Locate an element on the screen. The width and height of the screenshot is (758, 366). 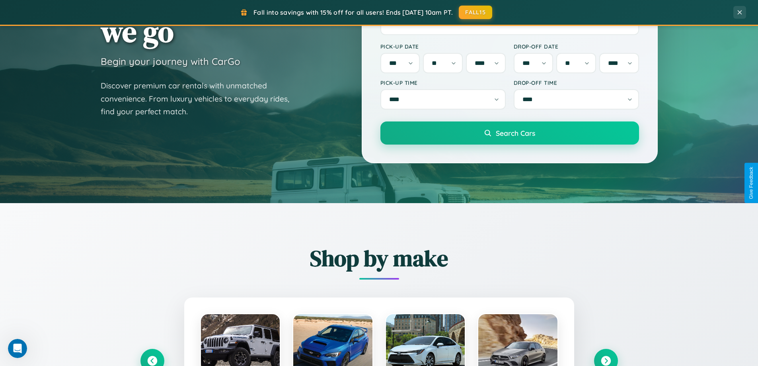
p: Discover premium car rentals with unmatched convenience. From luxury vehicles to everyday rides, ... is located at coordinates (200, 99).